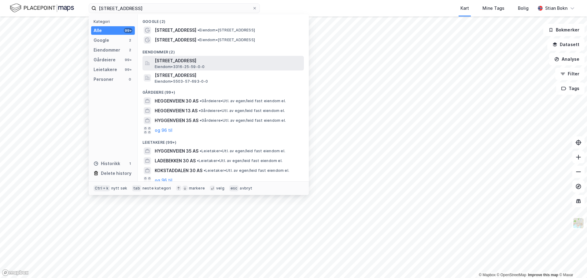  What do you see at coordinates (578, 223) in the screenshot?
I see `img: Z` at bounding box center [578, 223].